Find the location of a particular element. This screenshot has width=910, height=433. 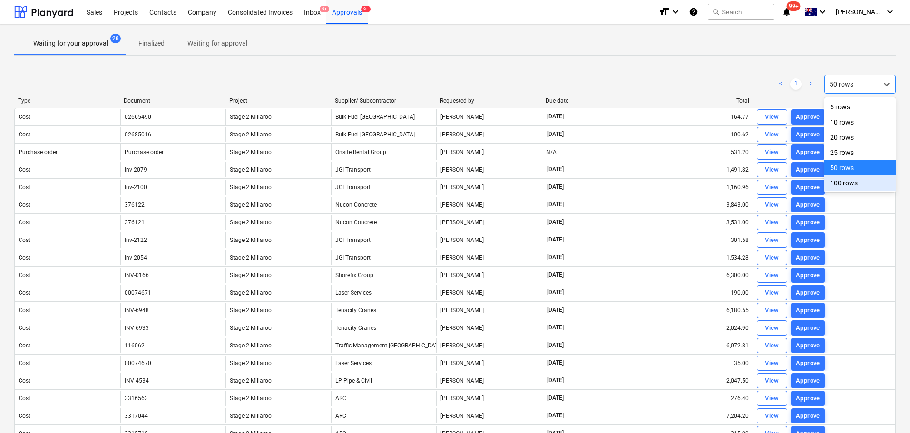

div: INV-0166 is located at coordinates (136, 275).